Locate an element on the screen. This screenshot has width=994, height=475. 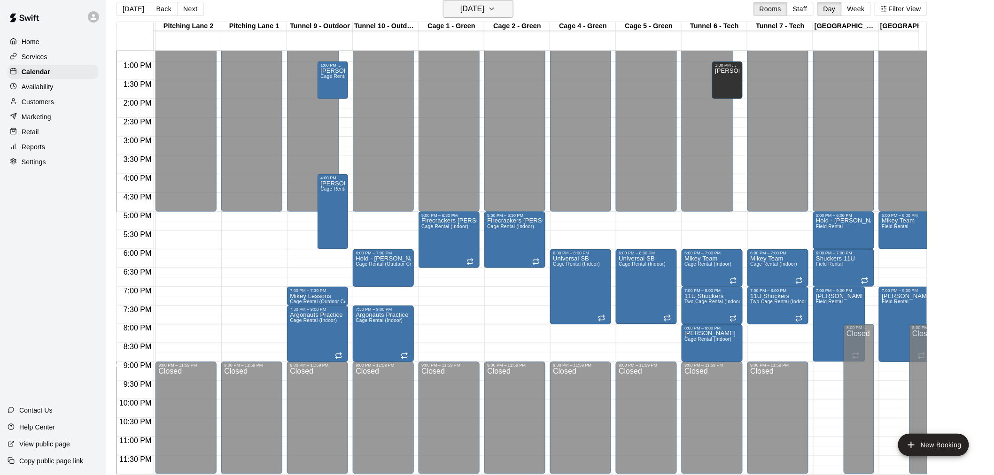
a: Reports is located at coordinates (53, 147).